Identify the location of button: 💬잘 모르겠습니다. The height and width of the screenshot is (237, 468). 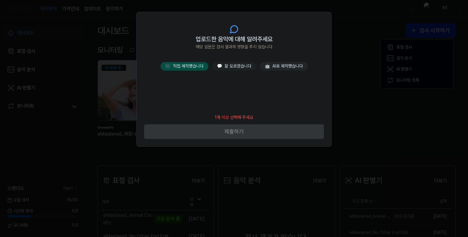
(234, 66).